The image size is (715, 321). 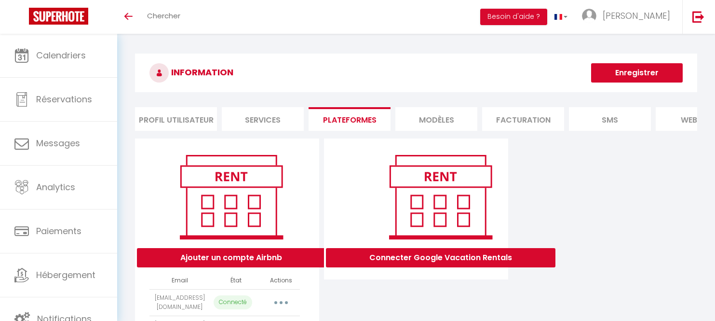 I want to click on p: Connecté, so click(x=233, y=302).